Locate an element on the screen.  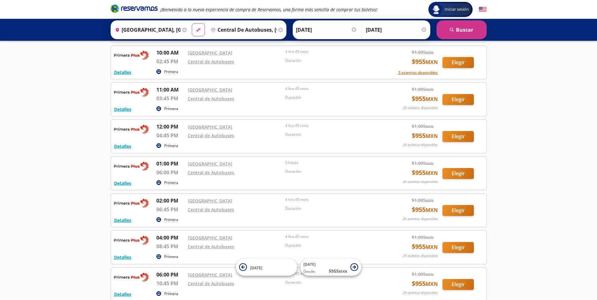
p: 02:45 PM is located at coordinates (170, 61).